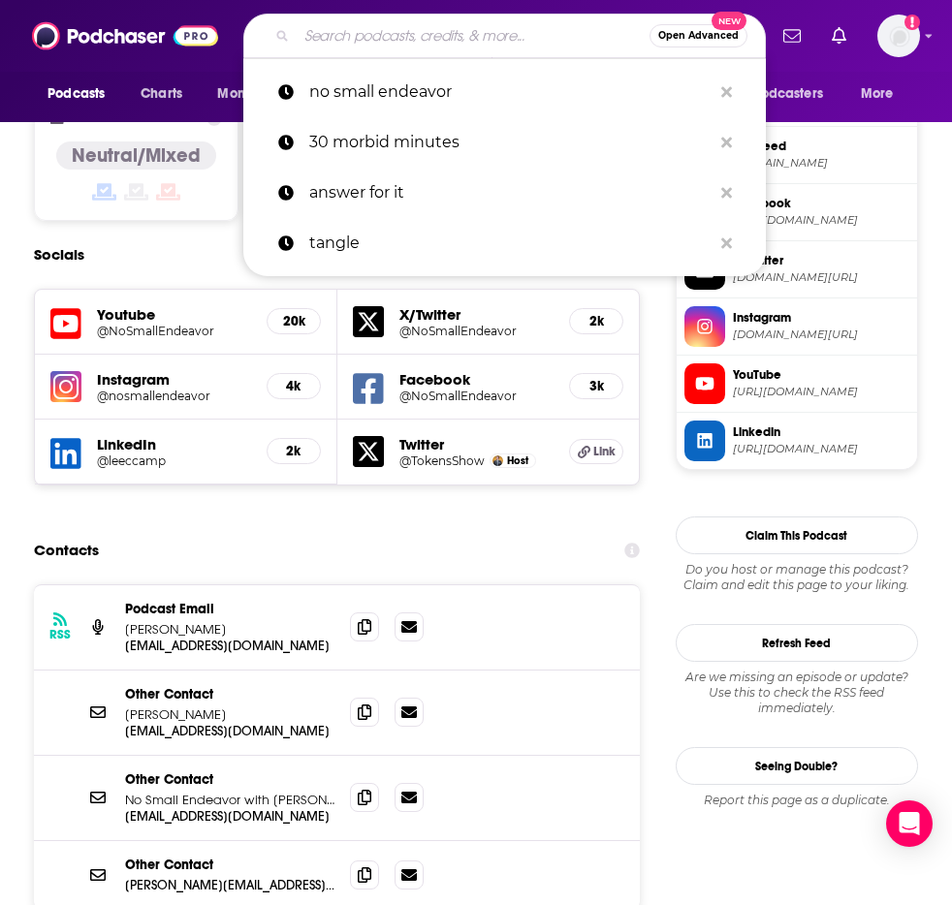 The image size is (952, 905). What do you see at coordinates (504, 193) in the screenshot?
I see `a: answer for it` at bounding box center [504, 193].